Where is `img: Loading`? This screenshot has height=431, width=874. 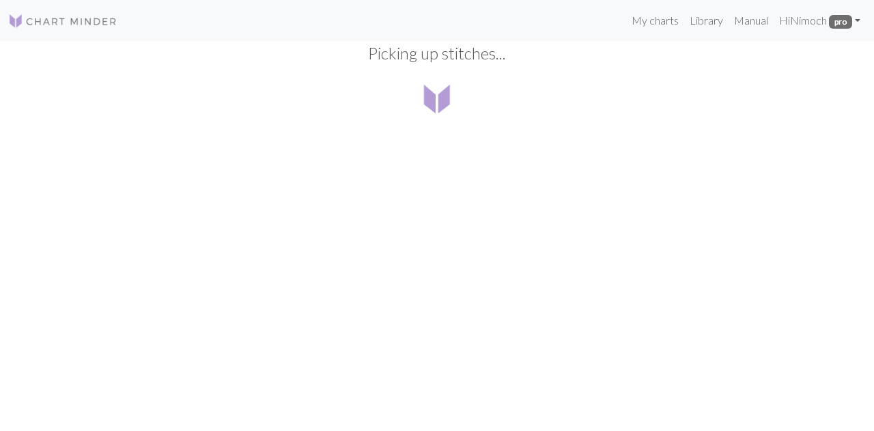
img: Loading is located at coordinates (437, 98).